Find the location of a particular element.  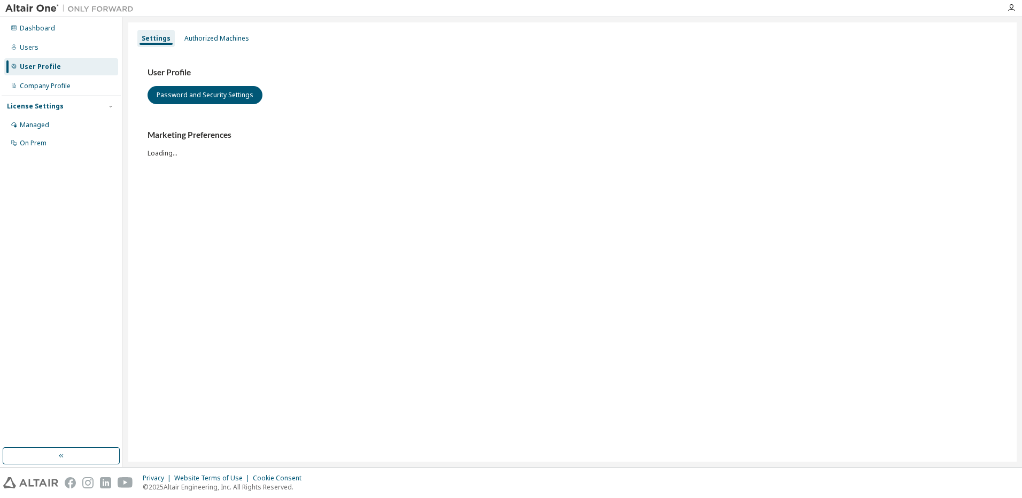

img: Altair One is located at coordinates (72, 9).